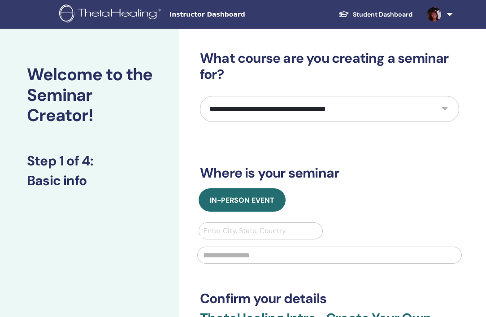 This screenshot has height=317, width=486. I want to click on a: Student Dashboard, so click(375, 14).